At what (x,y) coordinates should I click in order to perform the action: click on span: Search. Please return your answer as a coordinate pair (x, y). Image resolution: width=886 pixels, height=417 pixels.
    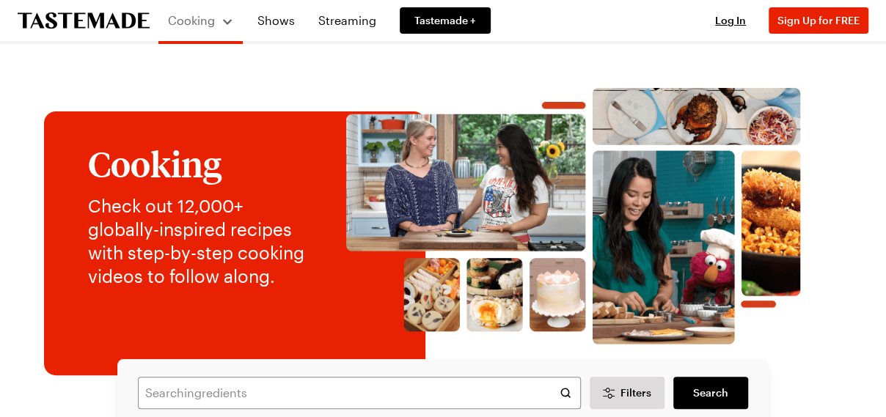
    Looking at the image, I should click on (710, 393).